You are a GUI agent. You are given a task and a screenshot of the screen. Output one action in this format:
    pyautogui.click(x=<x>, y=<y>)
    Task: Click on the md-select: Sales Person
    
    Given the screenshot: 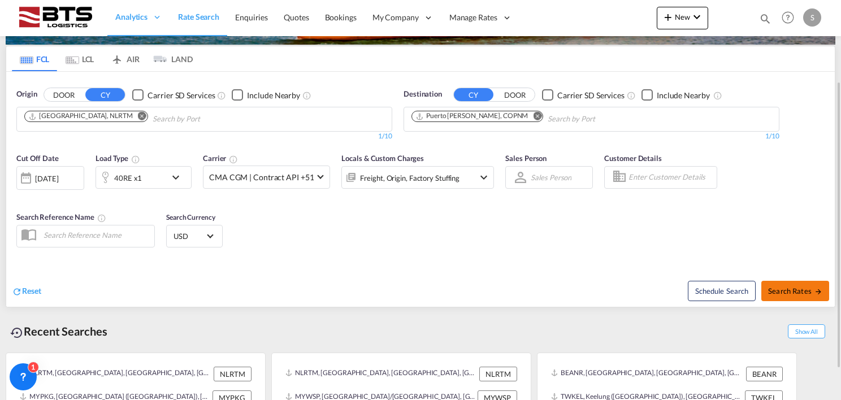 What is the action you would take?
    pyautogui.click(x=551, y=177)
    